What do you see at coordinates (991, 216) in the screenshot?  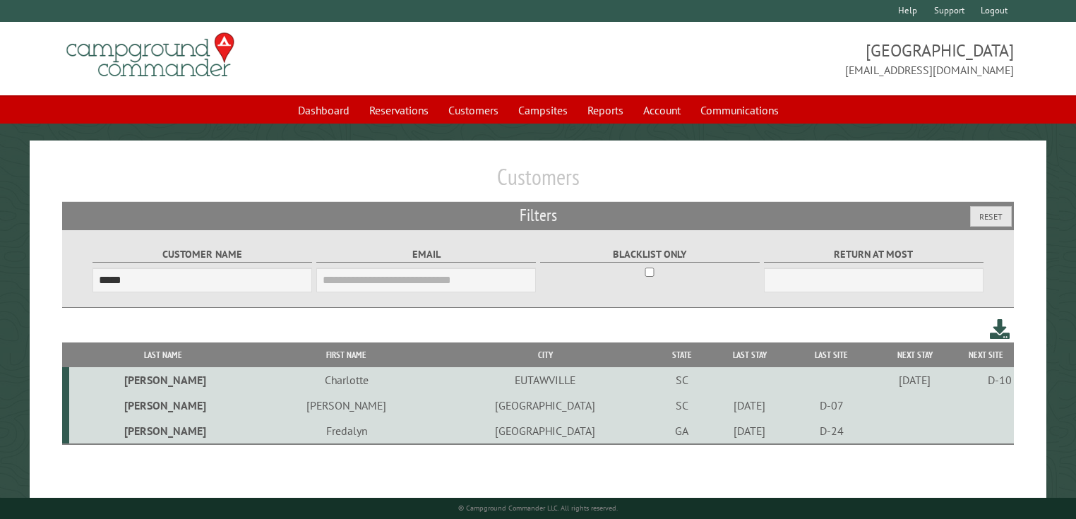 I see `button: Reset` at bounding box center [991, 216].